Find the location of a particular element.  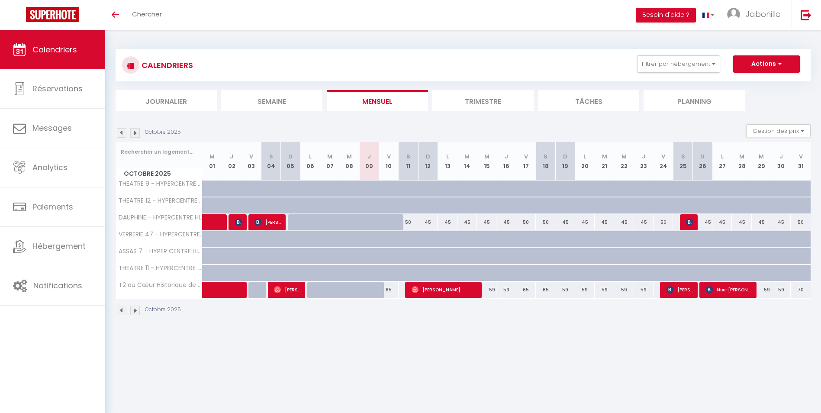

th: 30 is located at coordinates (781, 161).